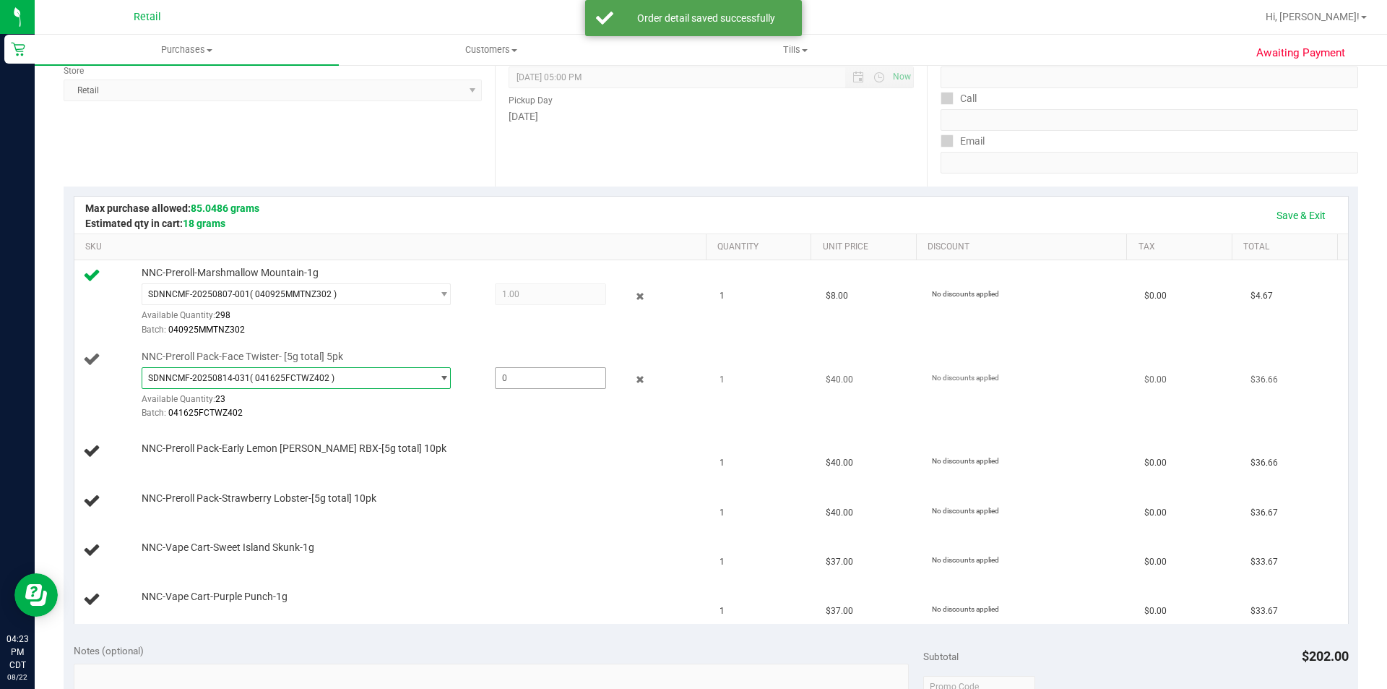 The image size is (1387, 689). Describe the element at coordinates (220, 399) in the screenshot. I see `span: 23` at that location.